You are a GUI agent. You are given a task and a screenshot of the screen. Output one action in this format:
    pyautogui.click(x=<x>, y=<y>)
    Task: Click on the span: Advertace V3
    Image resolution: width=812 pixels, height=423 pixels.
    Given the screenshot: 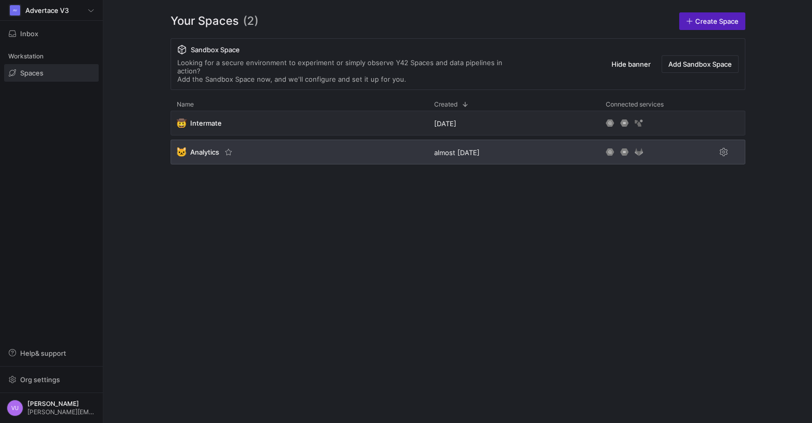 What is the action you would take?
    pyautogui.click(x=47, y=10)
    